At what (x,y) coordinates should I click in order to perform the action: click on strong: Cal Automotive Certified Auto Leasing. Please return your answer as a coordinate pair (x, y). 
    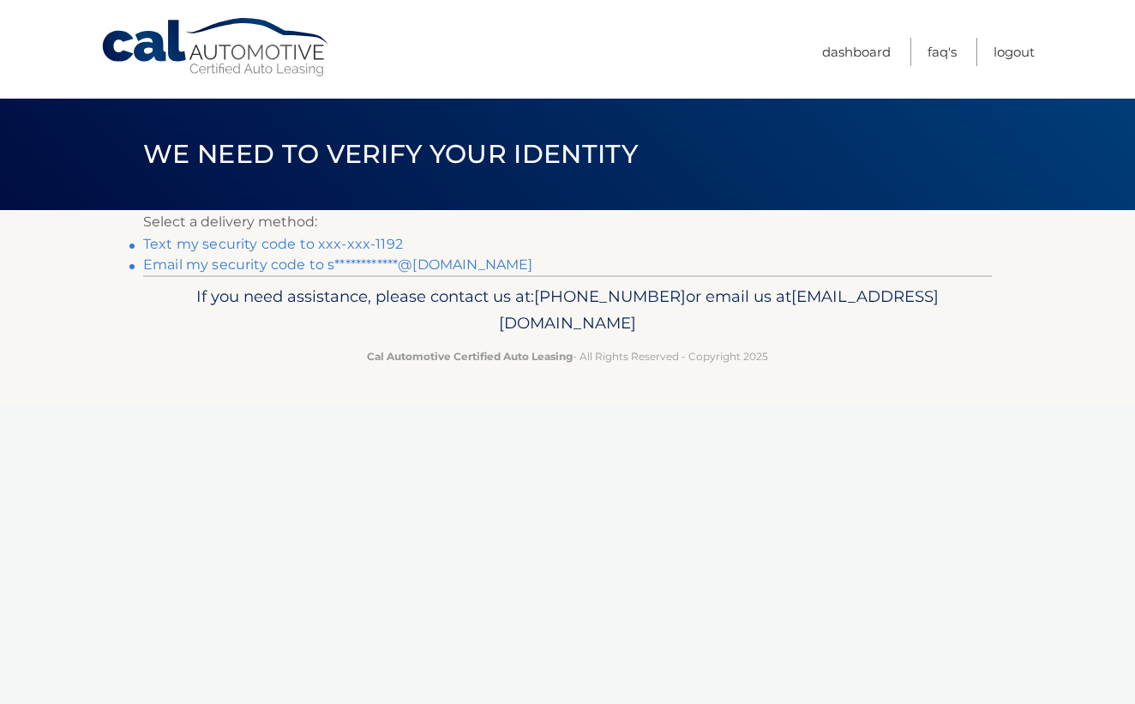
    Looking at the image, I should click on (470, 356).